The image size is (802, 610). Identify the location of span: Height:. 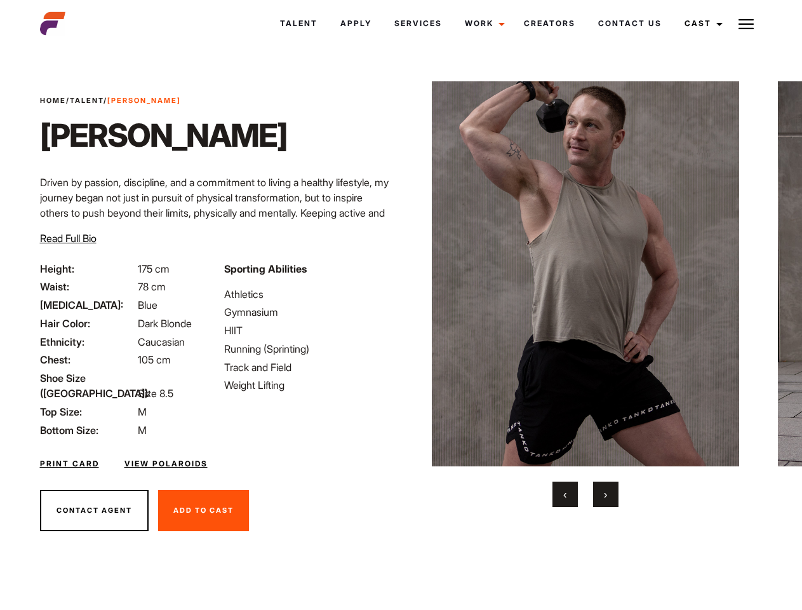
(88, 269).